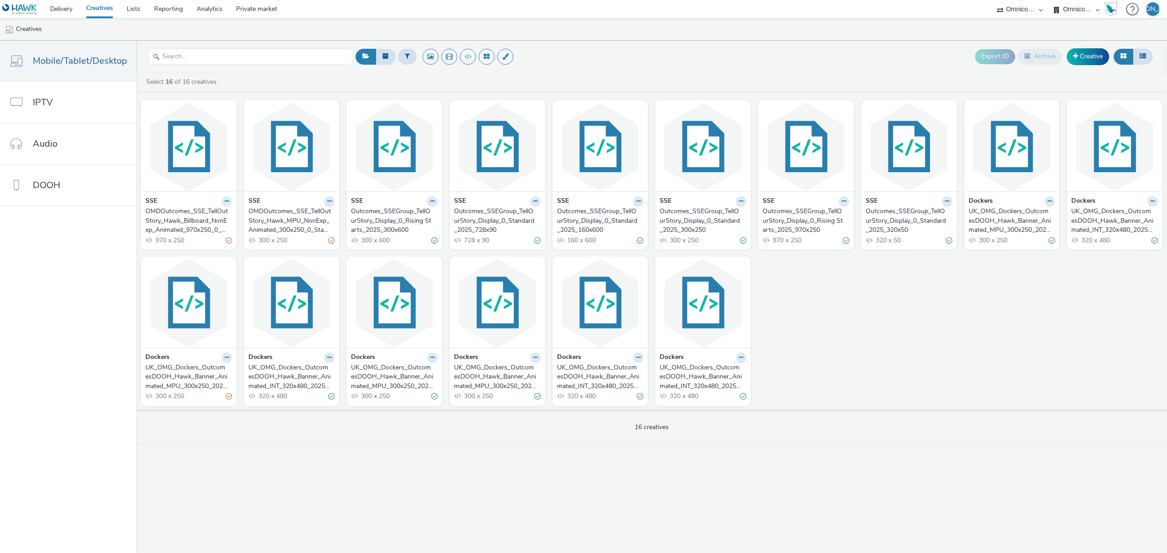  What do you see at coordinates (1114, 221) in the screenshot?
I see `a: UK_OMG_Dockers_OutcomesDOOH_Hawk_Banner_Animated_INT_320x480_20250407 ; ES_6"` at bounding box center [1114, 221].